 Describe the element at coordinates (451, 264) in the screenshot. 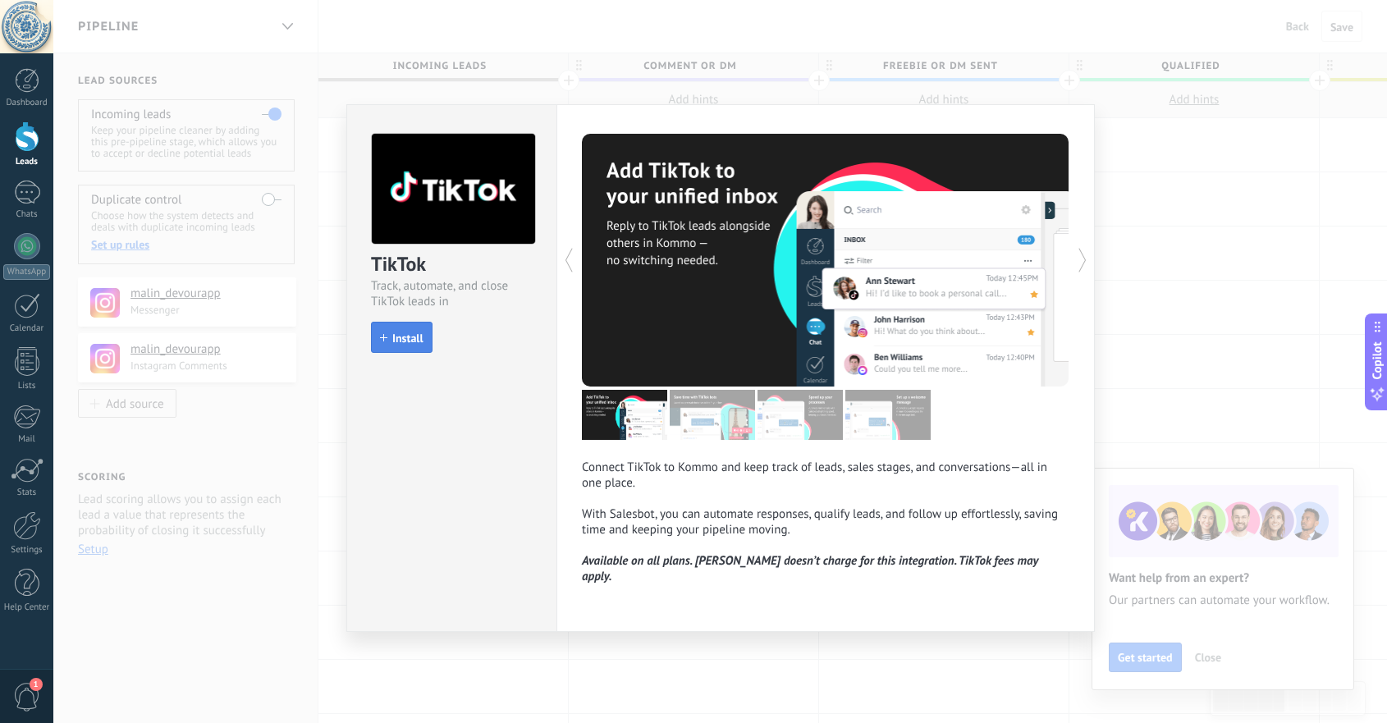

I see `div: TikTok` at that location.